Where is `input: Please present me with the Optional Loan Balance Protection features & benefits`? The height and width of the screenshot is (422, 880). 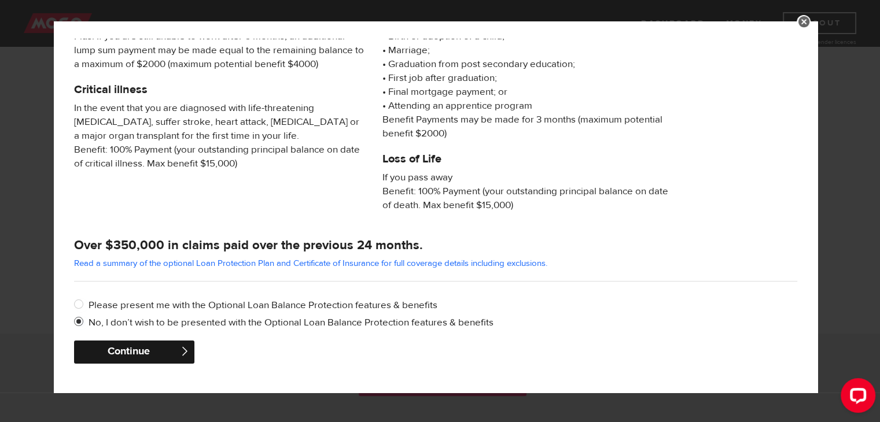
input: Please present me with the Optional Loan Balance Protection features & benefits is located at coordinates (81, 306).